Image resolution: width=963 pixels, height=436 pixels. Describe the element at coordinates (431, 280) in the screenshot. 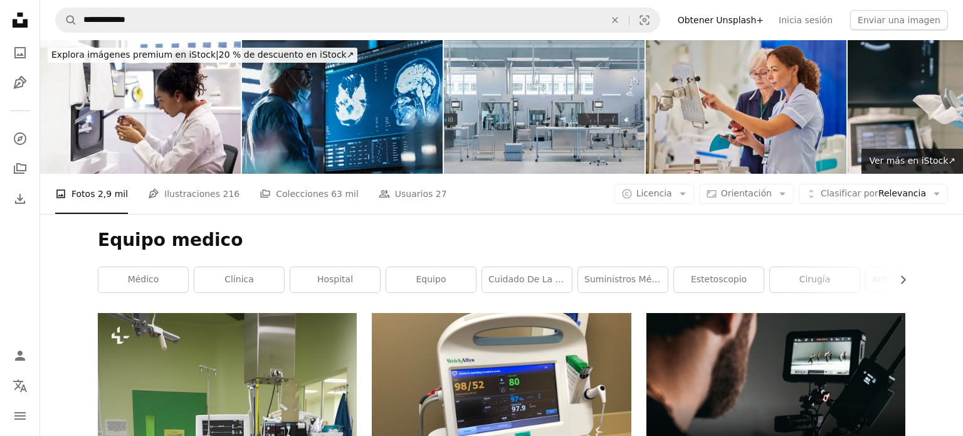

I see `a: equipo` at that location.